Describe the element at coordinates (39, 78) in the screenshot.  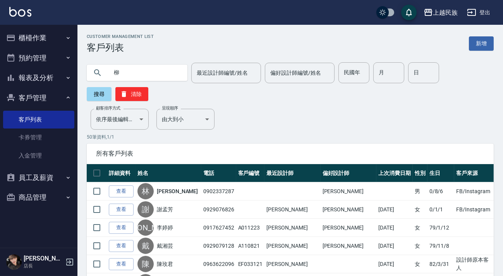
I see `button: 報表及分析` at that location.